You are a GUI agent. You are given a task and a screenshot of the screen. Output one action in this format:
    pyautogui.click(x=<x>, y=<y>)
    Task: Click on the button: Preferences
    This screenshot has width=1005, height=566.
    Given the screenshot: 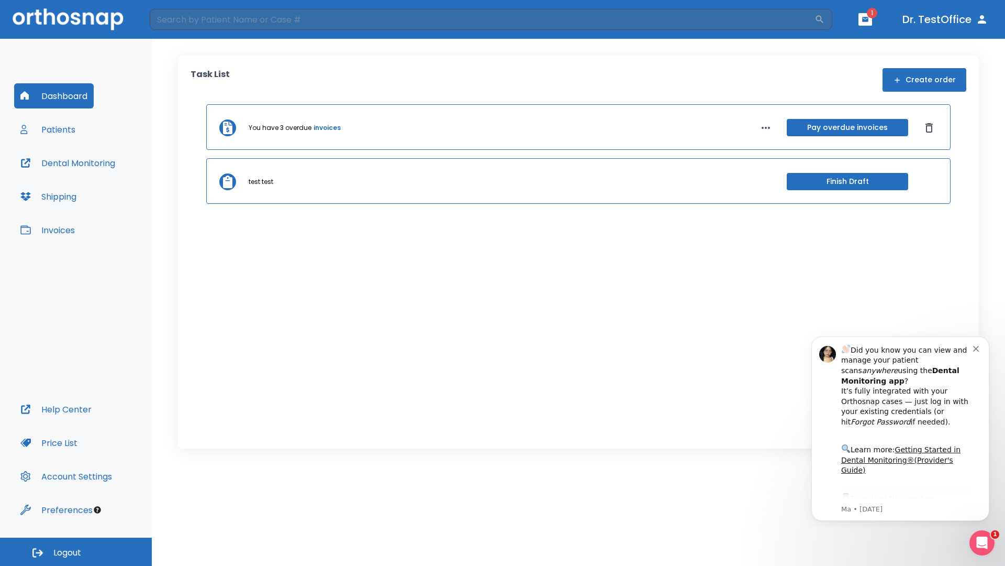 What is the action you would take?
    pyautogui.click(x=57, y=509)
    